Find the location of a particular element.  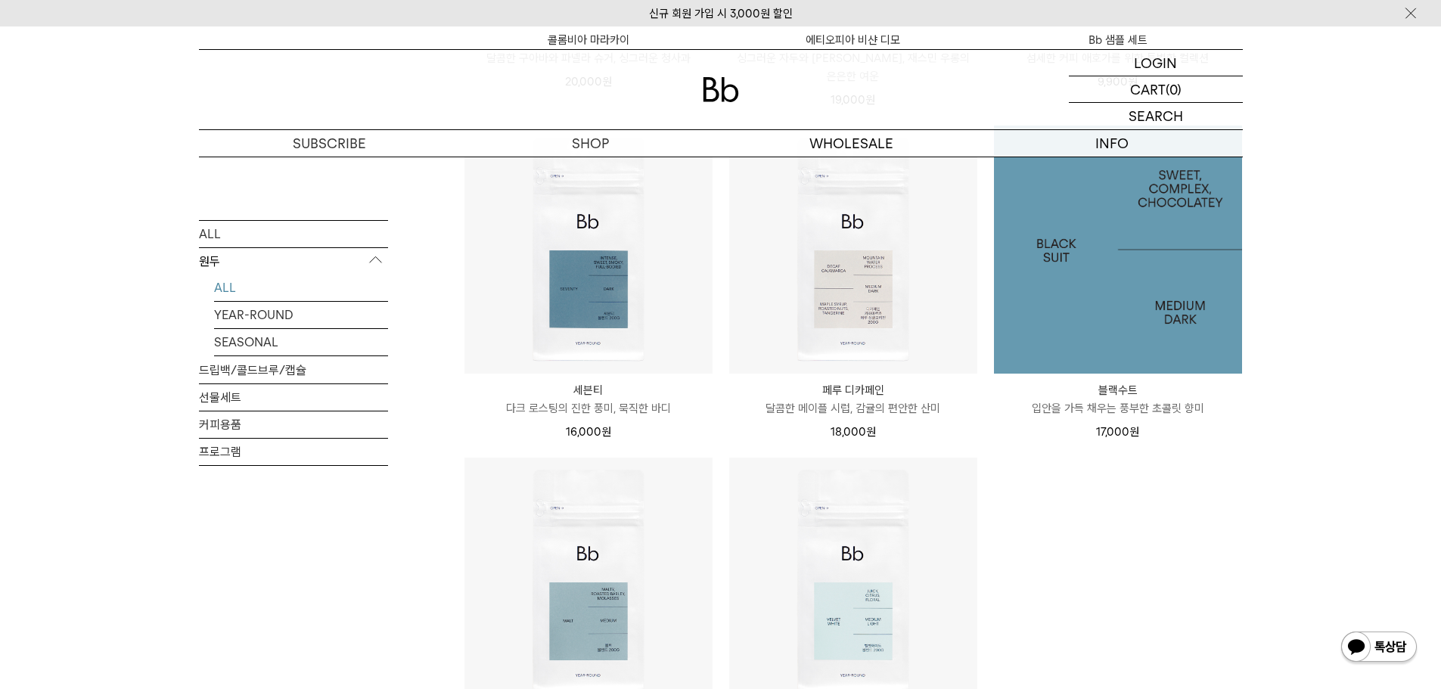

img: 1000000031_add2_036.jpg is located at coordinates (1118, 250).